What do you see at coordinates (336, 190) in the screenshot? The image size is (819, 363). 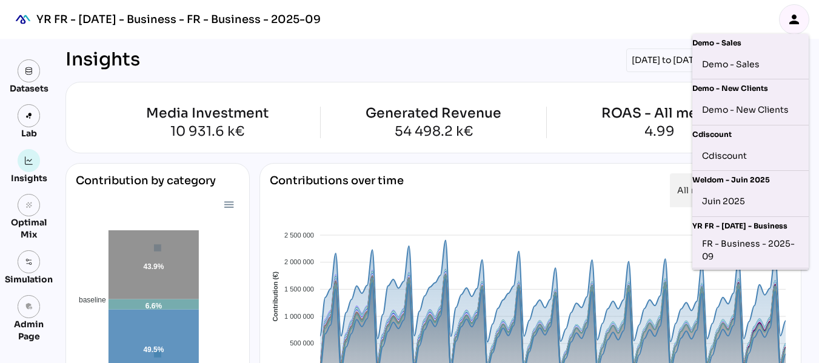 I see `div: Contributions over time` at bounding box center [336, 190].